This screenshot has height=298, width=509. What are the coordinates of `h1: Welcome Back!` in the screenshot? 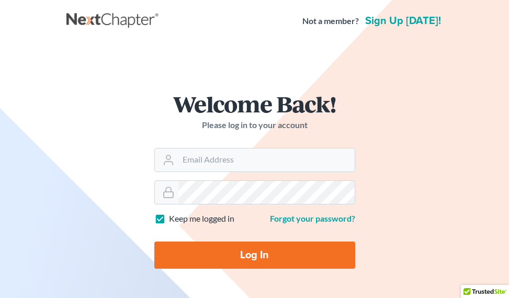 It's located at (255, 104).